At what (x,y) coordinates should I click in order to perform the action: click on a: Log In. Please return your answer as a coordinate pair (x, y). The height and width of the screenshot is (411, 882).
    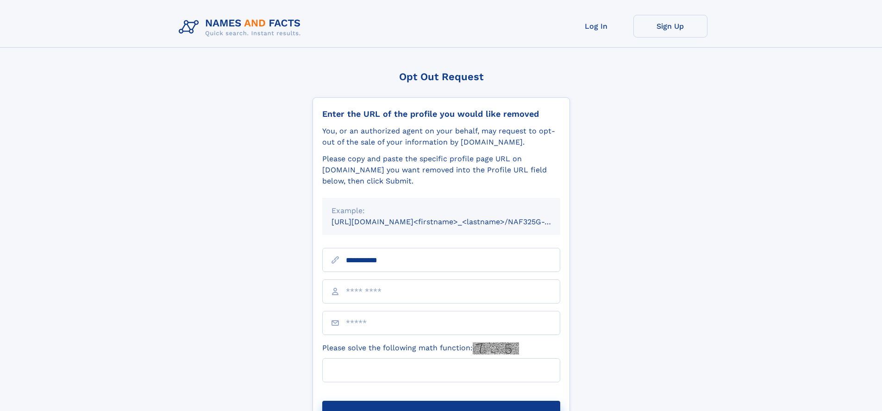
    Looking at the image, I should click on (596, 26).